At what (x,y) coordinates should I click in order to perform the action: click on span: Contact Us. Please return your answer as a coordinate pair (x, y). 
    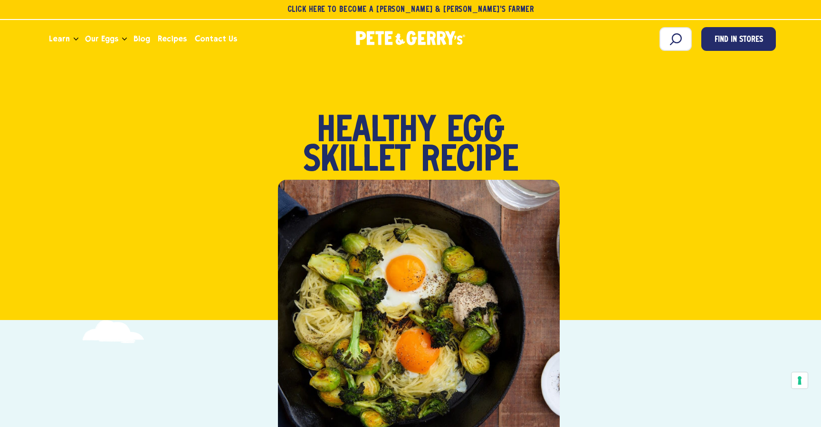
    Looking at the image, I should click on (216, 38).